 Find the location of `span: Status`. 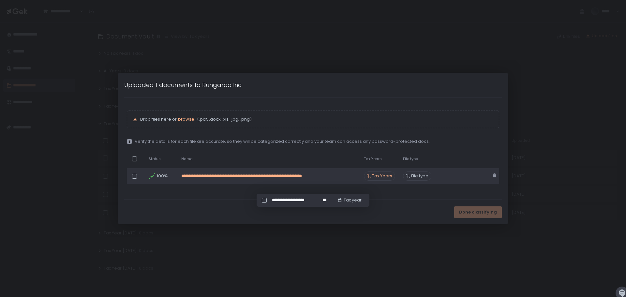

span: Status is located at coordinates (154, 159).